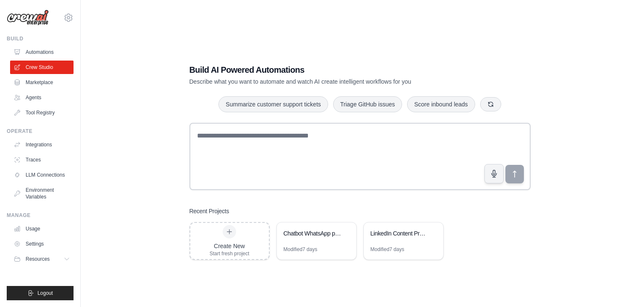 The width and height of the screenshot is (639, 307). I want to click on a: Agents, so click(42, 97).